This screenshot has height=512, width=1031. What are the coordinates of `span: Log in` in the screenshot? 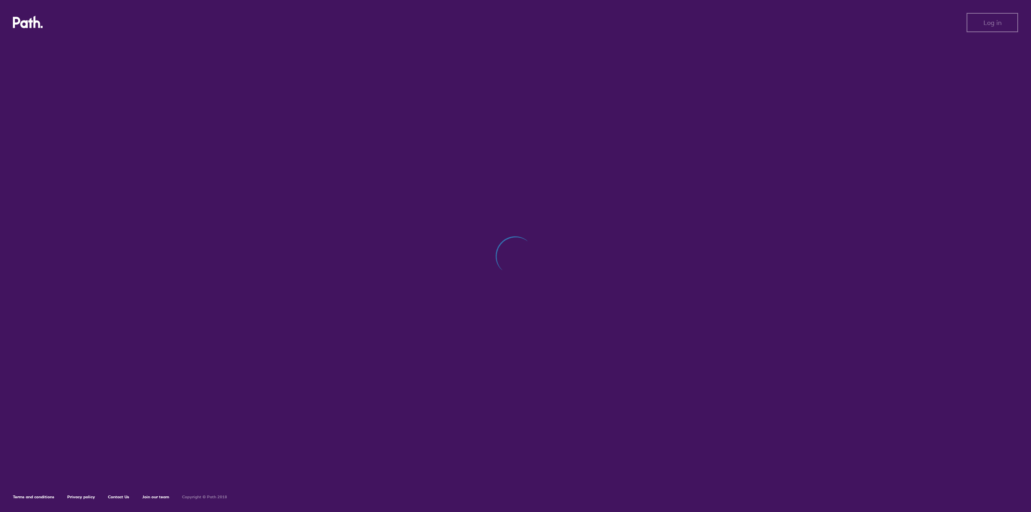 It's located at (992, 23).